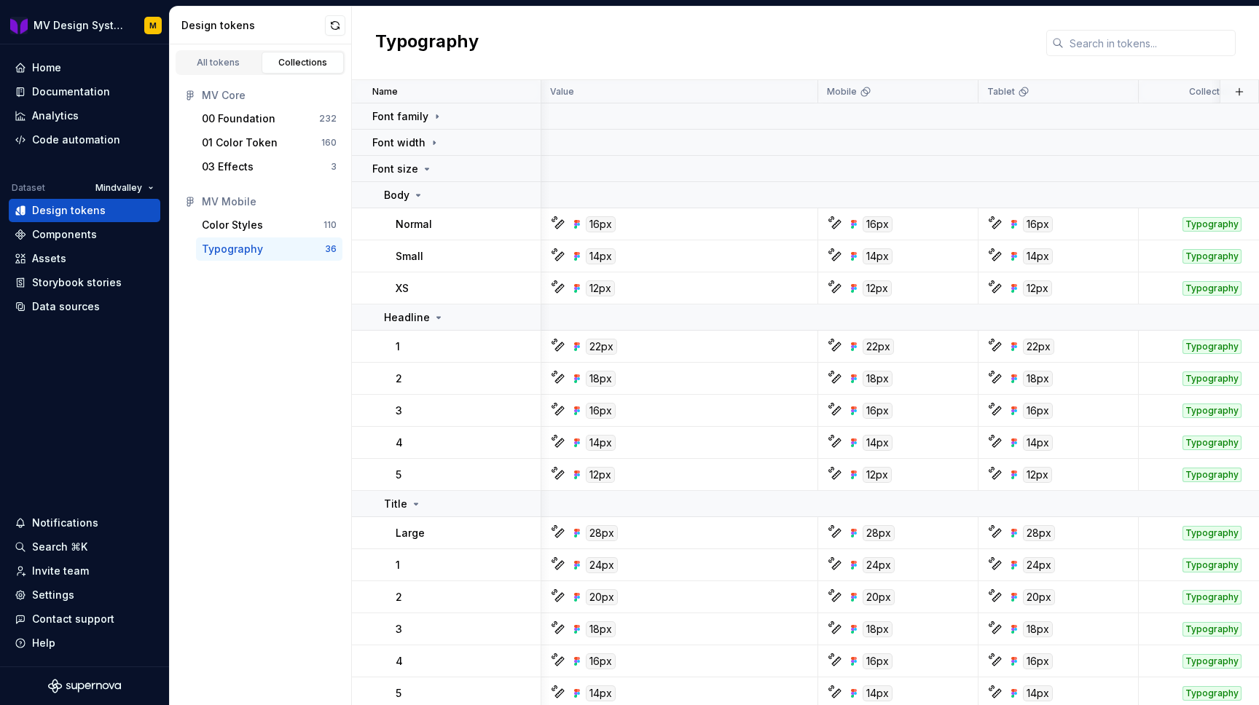 Image resolution: width=1259 pixels, height=705 pixels. I want to click on div: Contact support, so click(73, 619).